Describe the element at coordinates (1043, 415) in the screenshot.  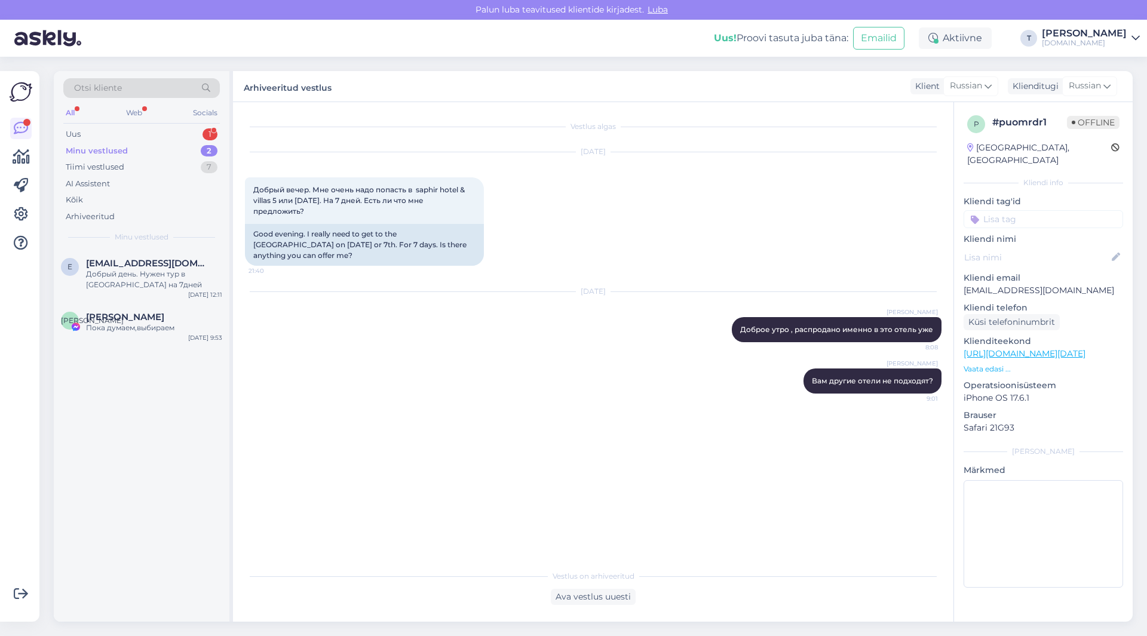
I see `p: Brauser` at that location.